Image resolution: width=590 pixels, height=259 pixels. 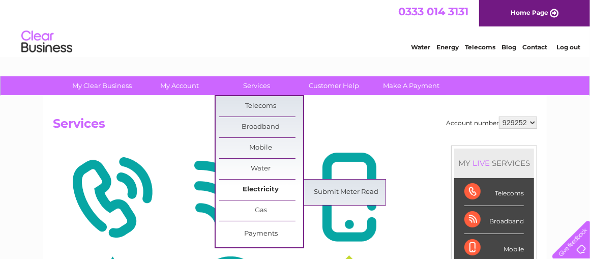 What do you see at coordinates (261, 210) in the screenshot?
I see `a: Gas` at bounding box center [261, 210].